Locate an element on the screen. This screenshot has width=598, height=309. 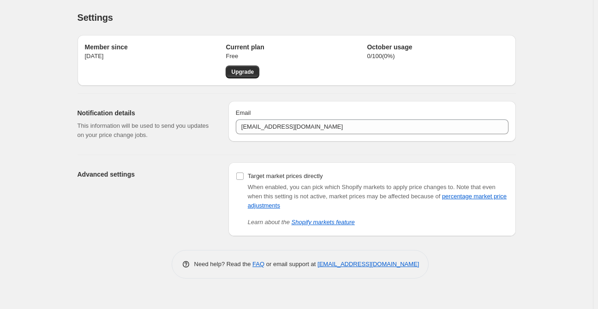
span: Upgrade is located at coordinates (242, 72).